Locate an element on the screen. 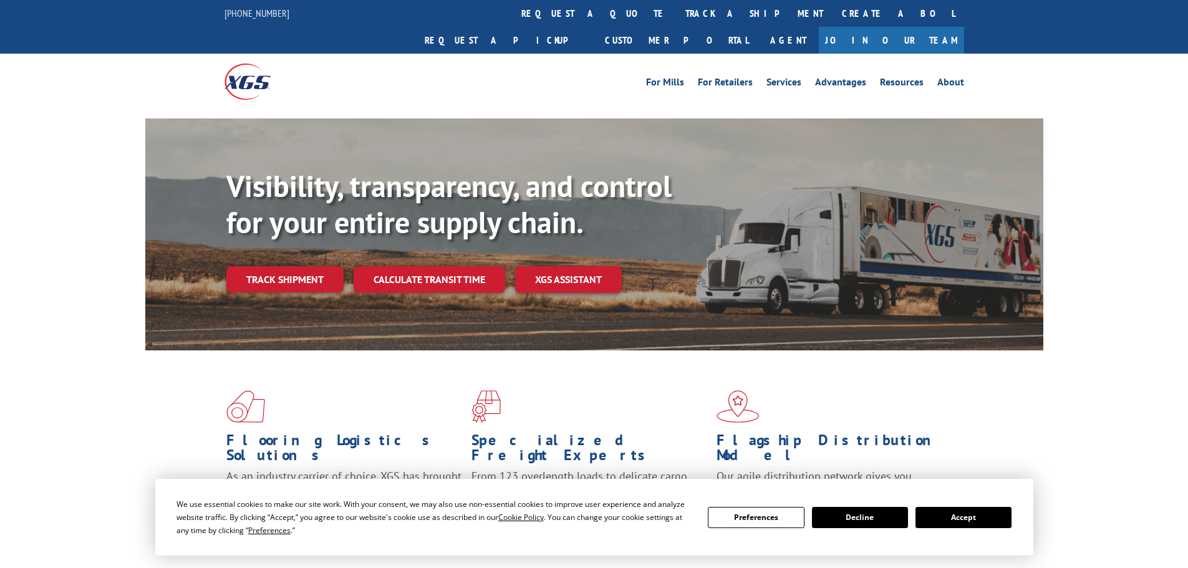 Image resolution: width=1188 pixels, height=568 pixels. img: xgs-icon-flagship-distribution-model-red is located at coordinates (738, 407).